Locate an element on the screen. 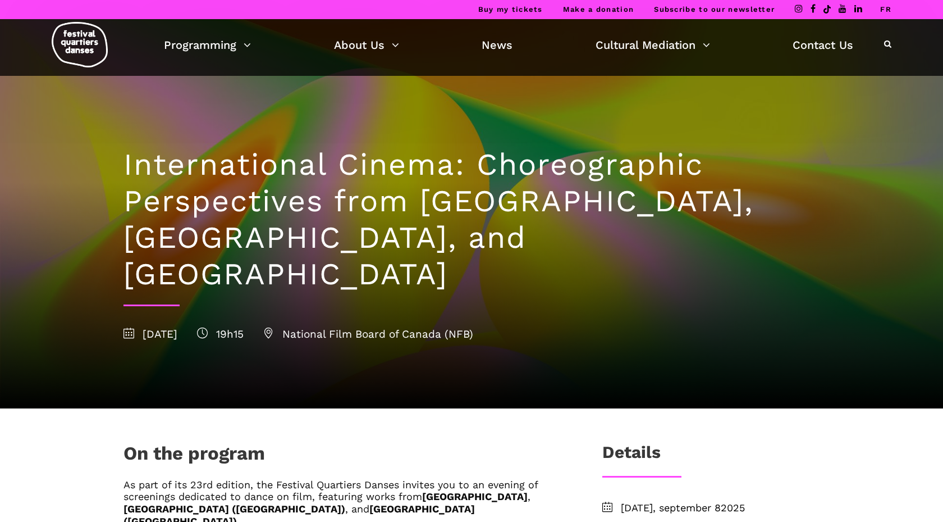 This screenshot has width=943, height=522. a: Contact Us is located at coordinates (823, 45).